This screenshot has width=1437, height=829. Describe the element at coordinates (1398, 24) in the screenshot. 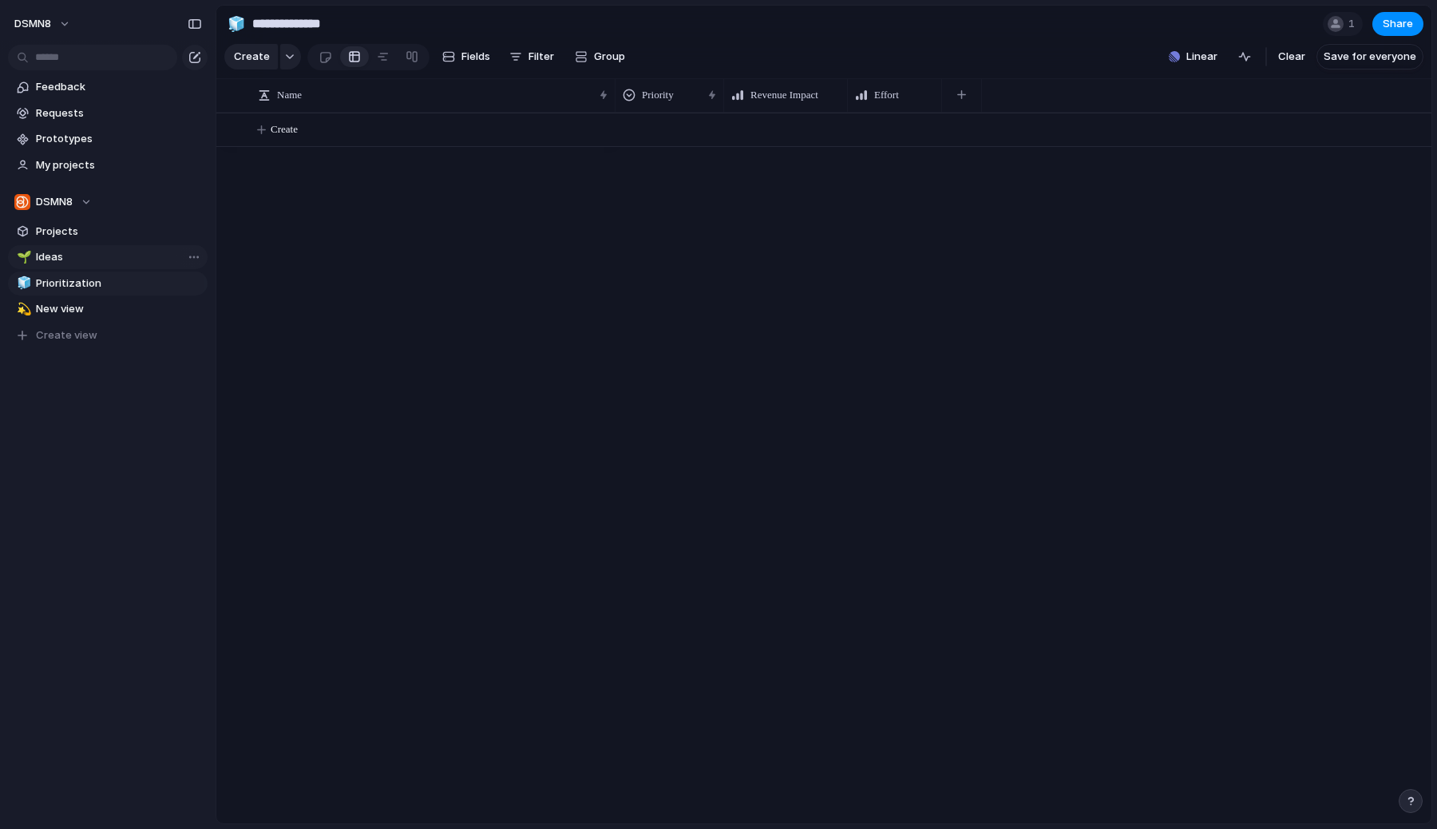

I see `button: Share` at that location.